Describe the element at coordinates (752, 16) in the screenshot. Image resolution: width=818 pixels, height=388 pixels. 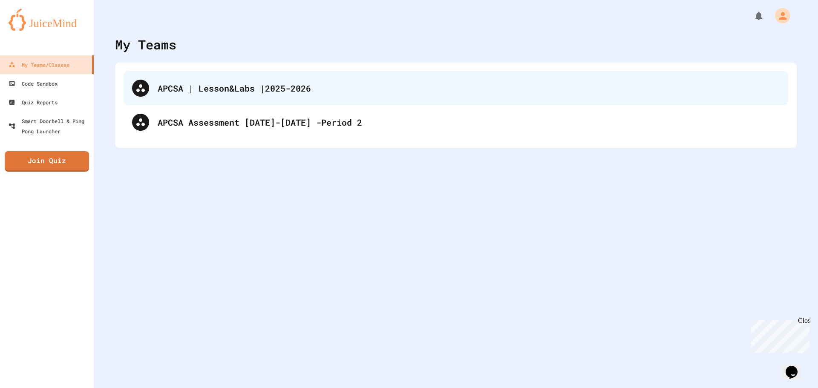
I see `div: My Notifications` at that location.